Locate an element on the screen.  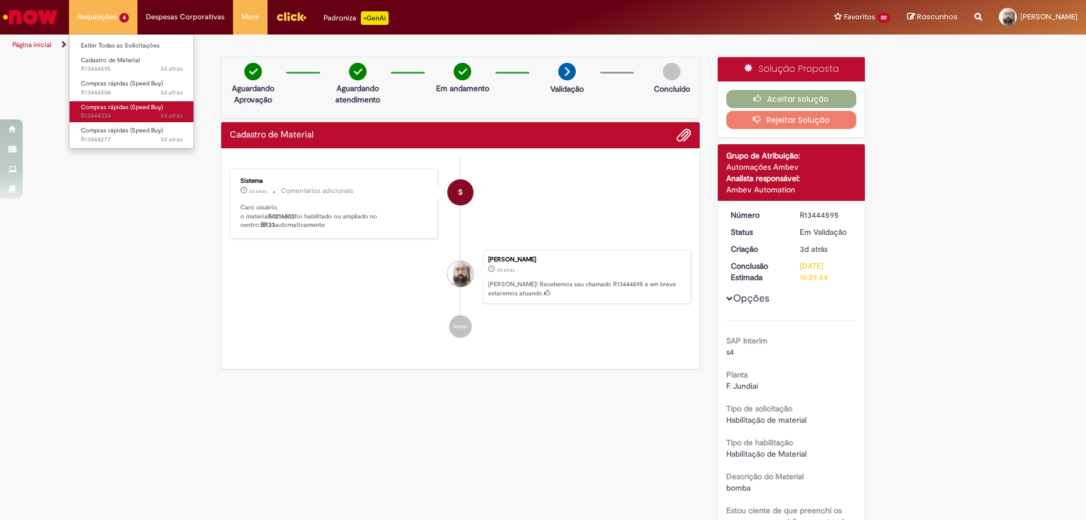
b: Descrição do Material is located at coordinates (765, 476).